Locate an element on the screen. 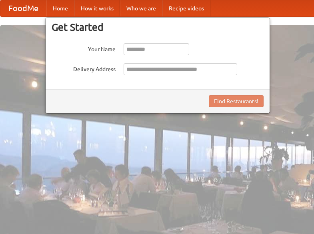 This screenshot has height=234, width=314. label: Delivery Address is located at coordinates (84, 68).